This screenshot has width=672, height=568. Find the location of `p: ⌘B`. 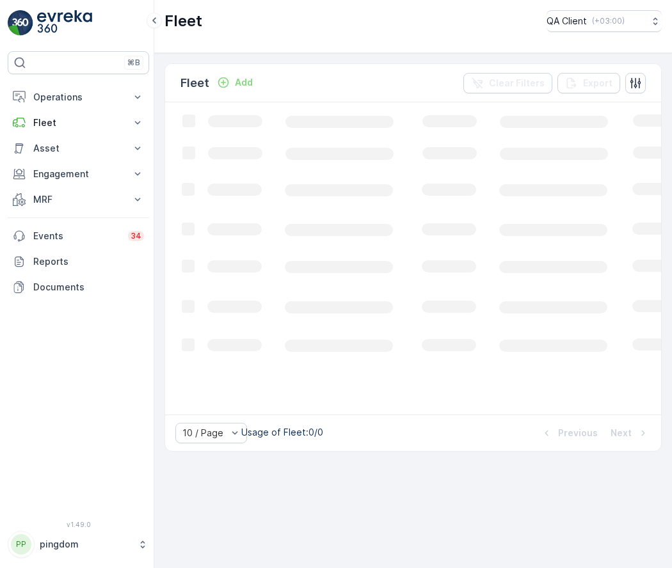

p: ⌘B is located at coordinates (134, 63).